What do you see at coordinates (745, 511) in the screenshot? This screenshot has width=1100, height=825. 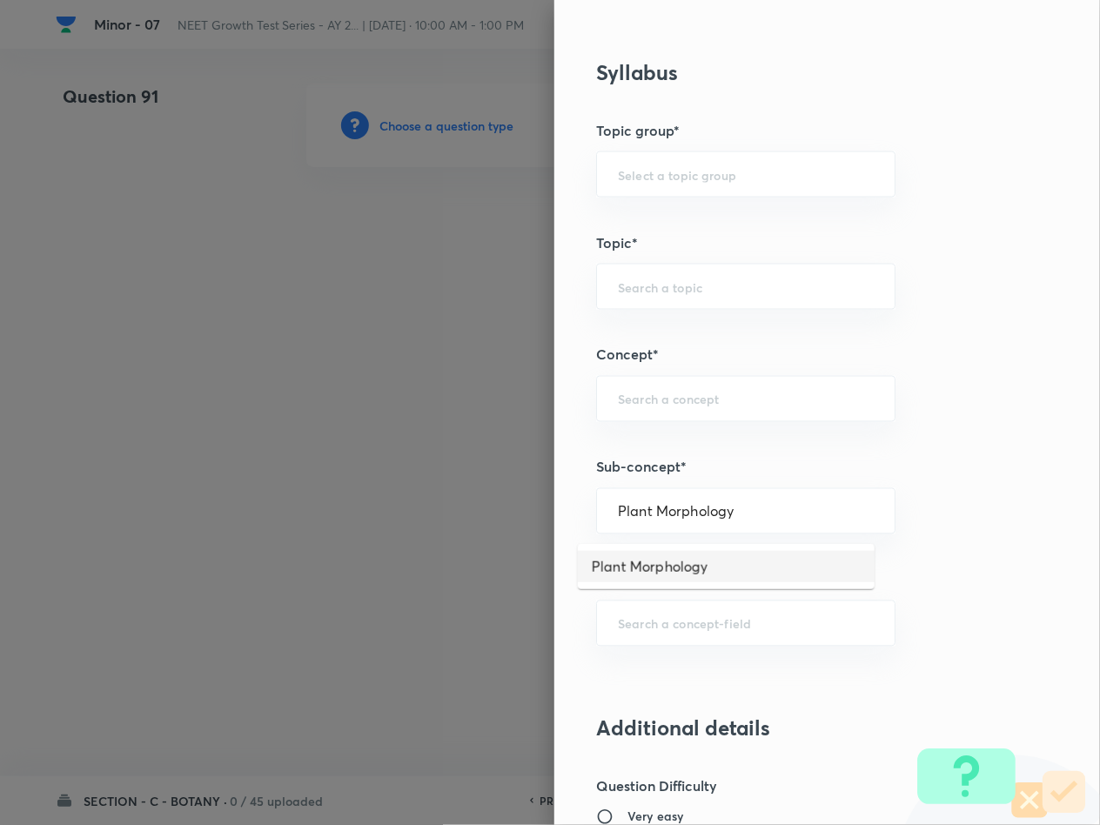 I see `input: Search a sub-concept` at bounding box center [745, 511].